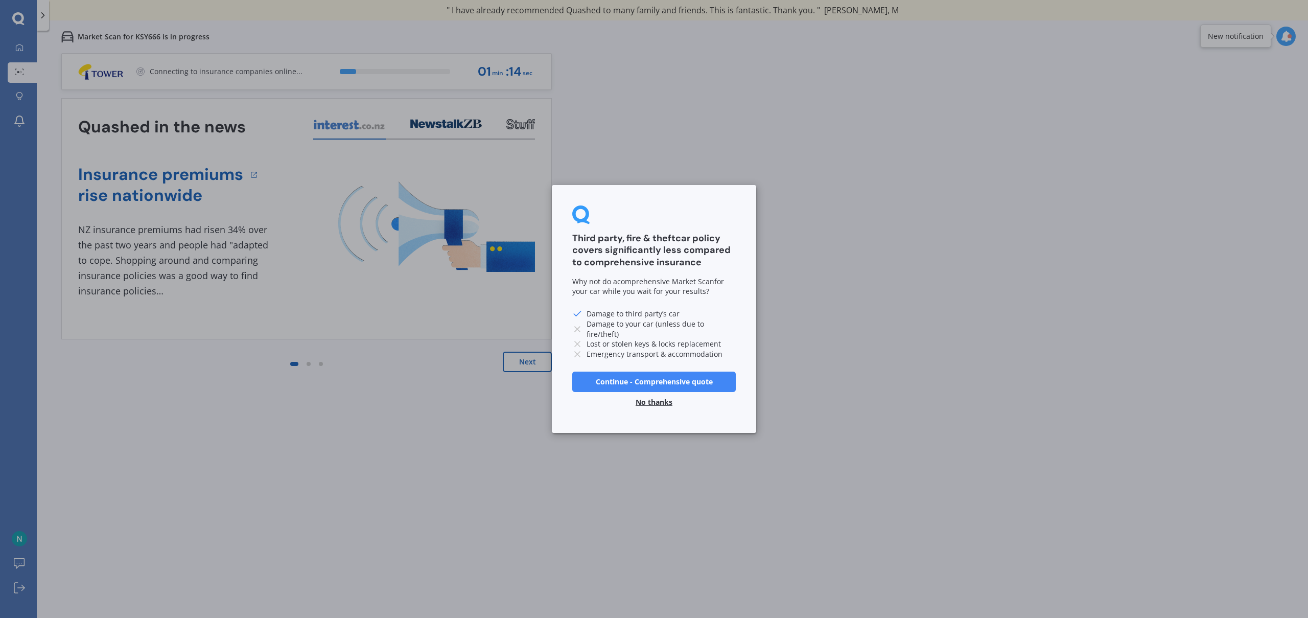 The image size is (1308, 618). I want to click on li: Lost or stolen keys & locks replacement, so click(654, 344).